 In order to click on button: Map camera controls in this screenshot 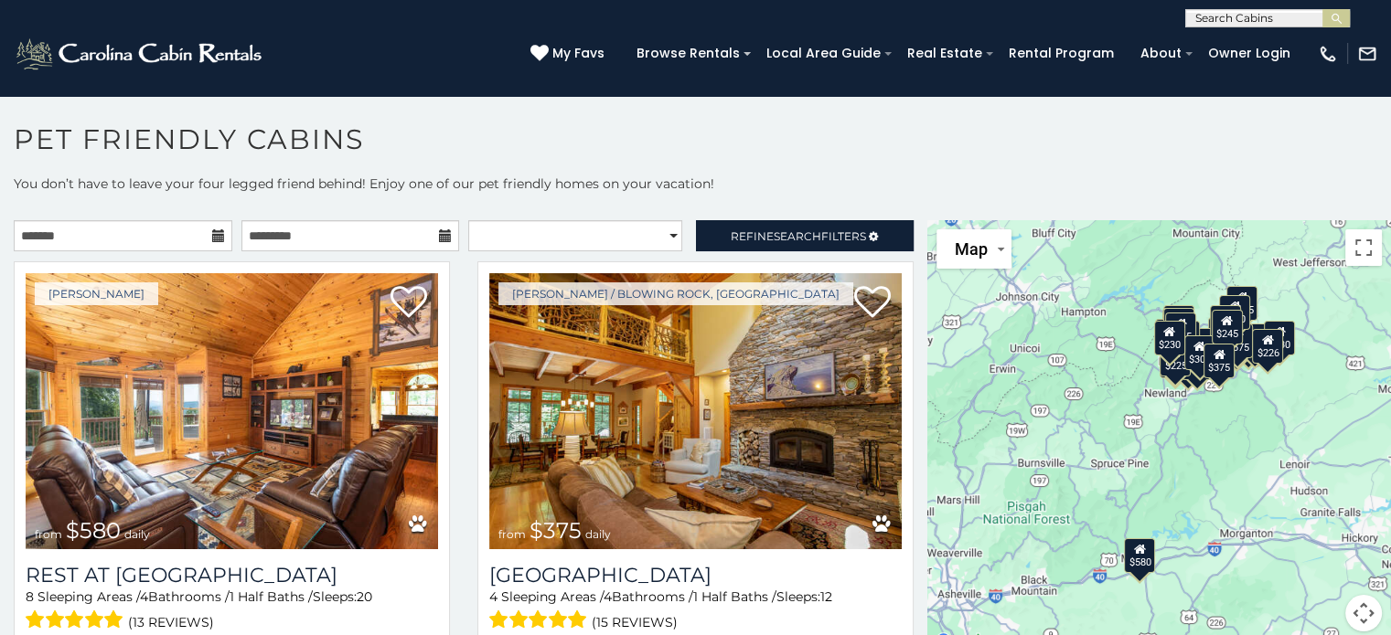, I will do `click(1363, 613)`.